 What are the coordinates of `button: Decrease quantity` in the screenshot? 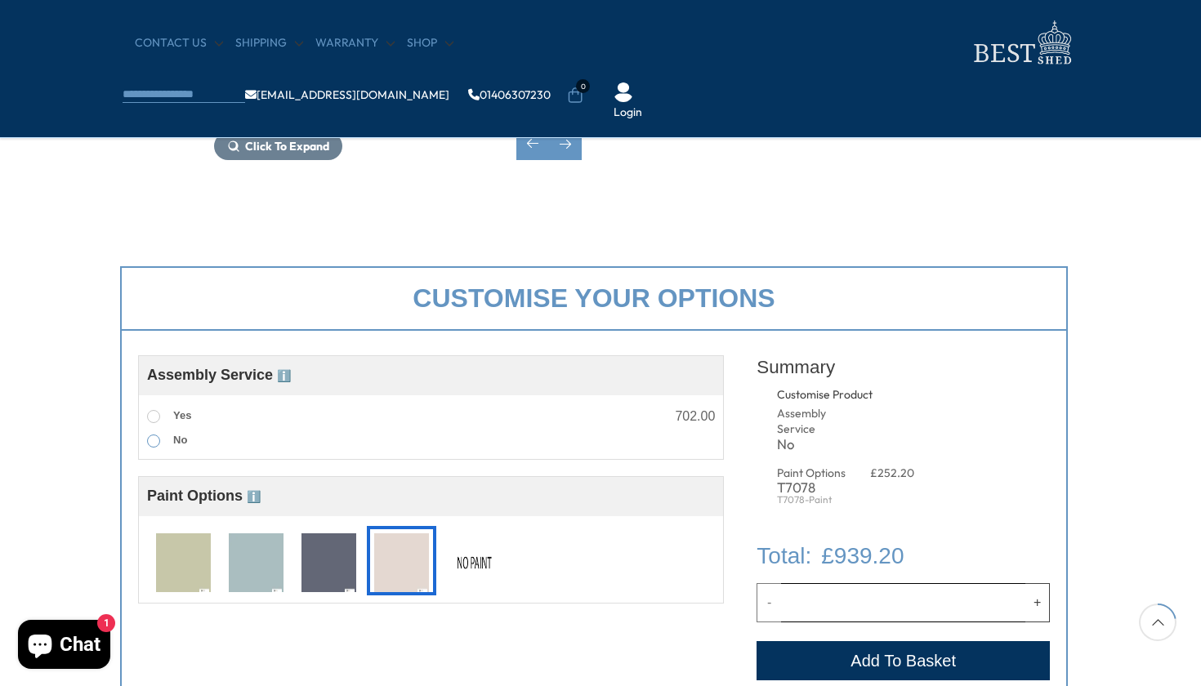 It's located at (768, 603).